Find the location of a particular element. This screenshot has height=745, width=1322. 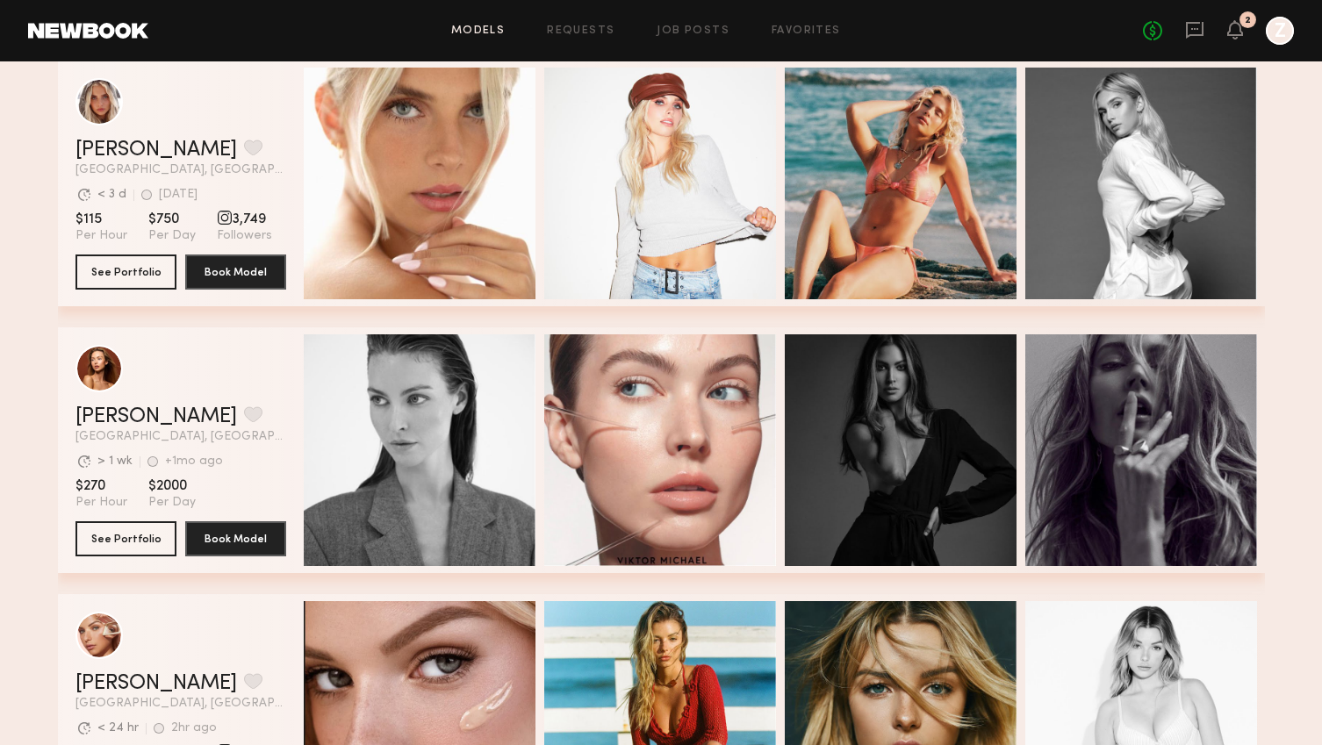

div: < 3 d is located at coordinates (111, 195).